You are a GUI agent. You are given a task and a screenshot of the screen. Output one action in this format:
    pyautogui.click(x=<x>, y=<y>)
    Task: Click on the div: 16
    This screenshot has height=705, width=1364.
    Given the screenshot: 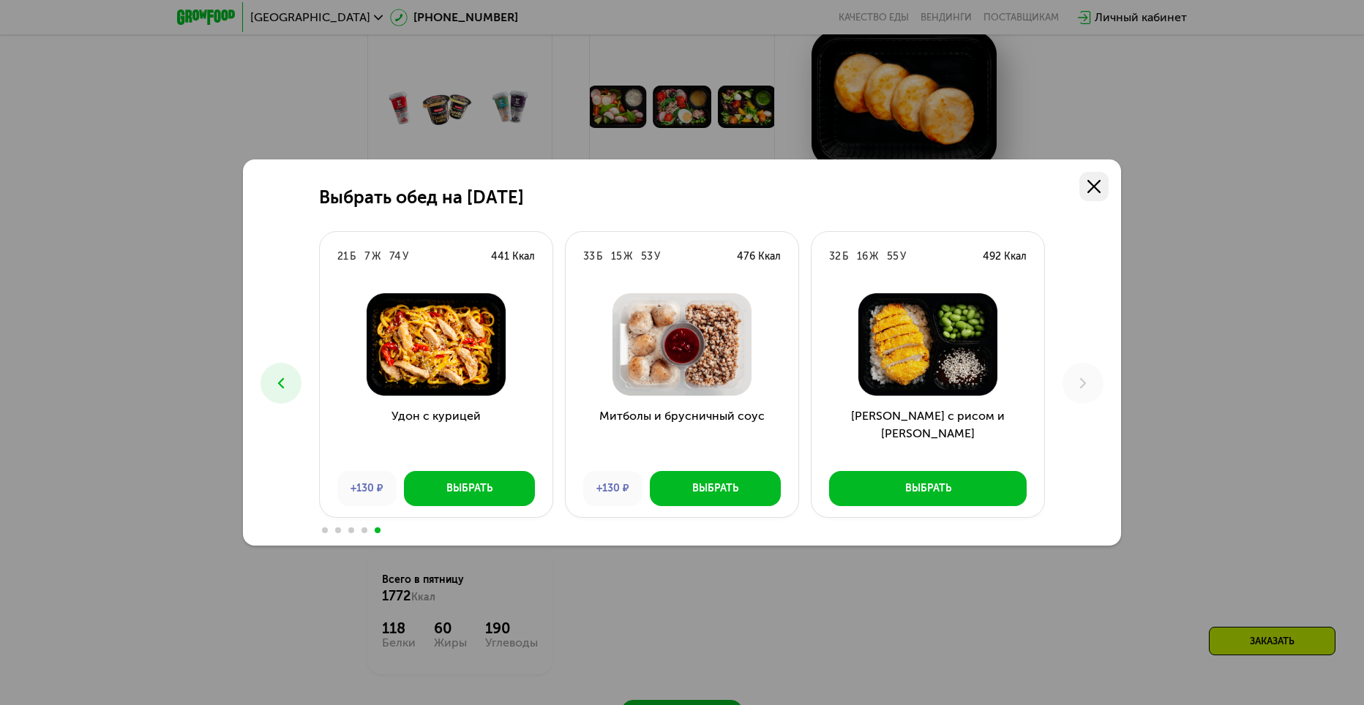 What is the action you would take?
    pyautogui.click(x=862, y=257)
    